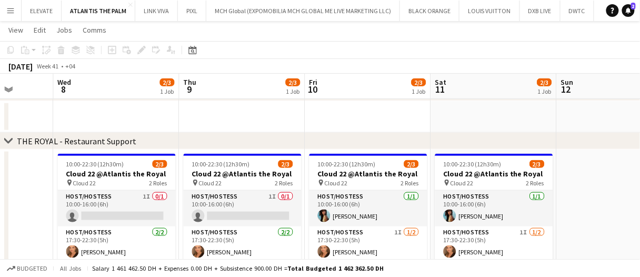 This screenshot has width=640, height=277. What do you see at coordinates (40, 30) in the screenshot?
I see `a: Edit` at bounding box center [40, 30].